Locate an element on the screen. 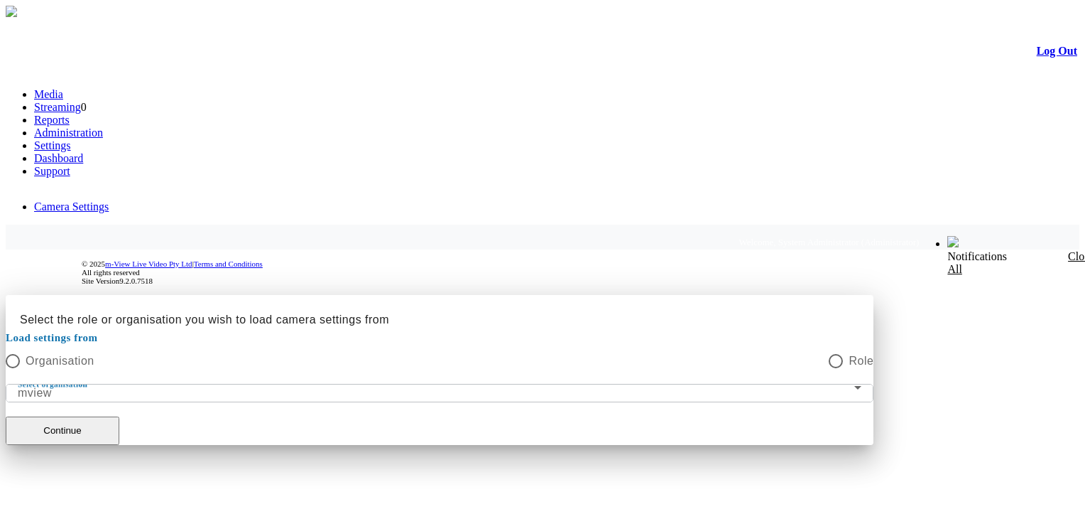 The height and width of the screenshot is (519, 1085). span: 9.2.0.7518 is located at coordinates (136, 281).